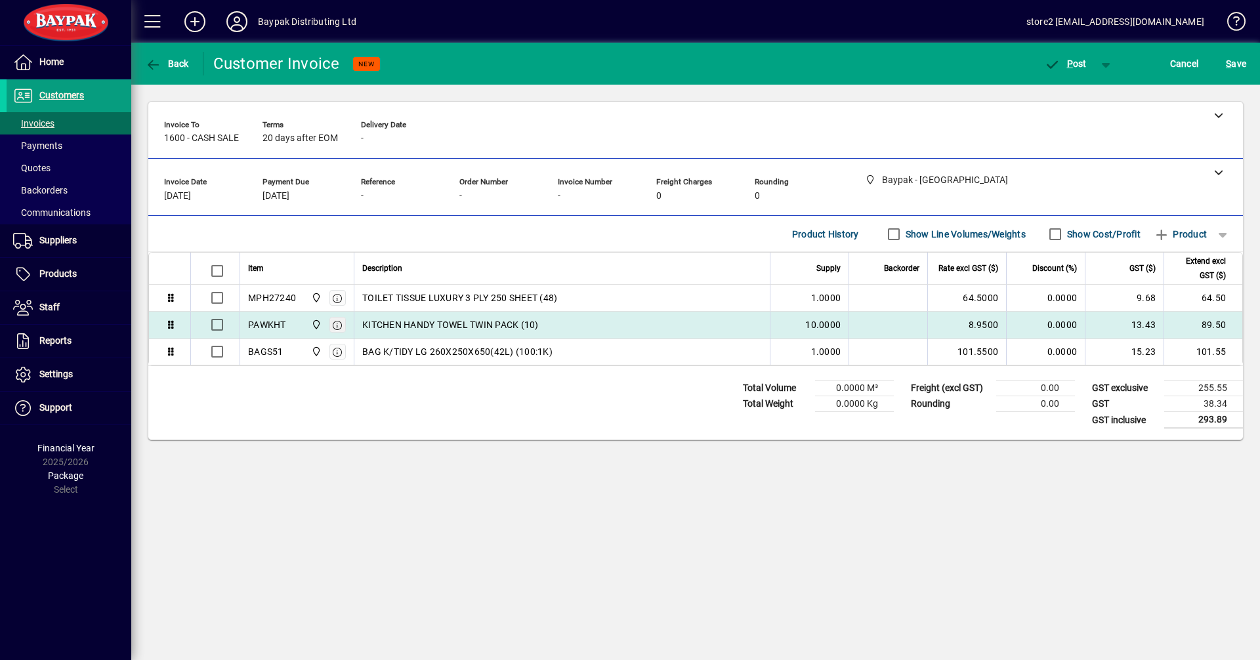  What do you see at coordinates (1125, 389) in the screenshot?
I see `td: GST exclusive` at bounding box center [1125, 389].